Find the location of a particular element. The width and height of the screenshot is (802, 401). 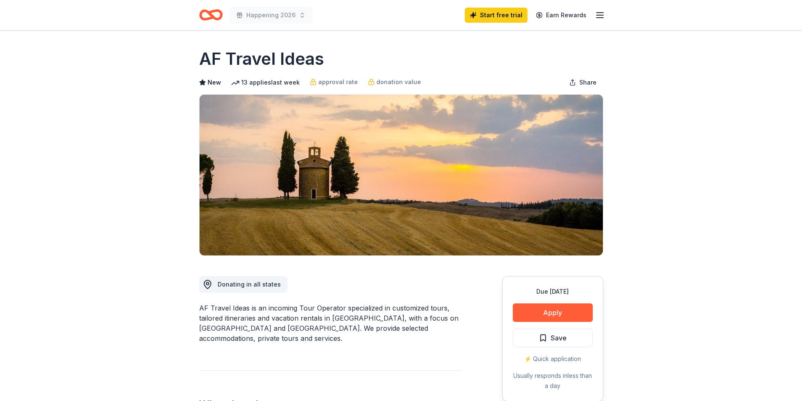

div: 13 applies last week is located at coordinates (265, 83).